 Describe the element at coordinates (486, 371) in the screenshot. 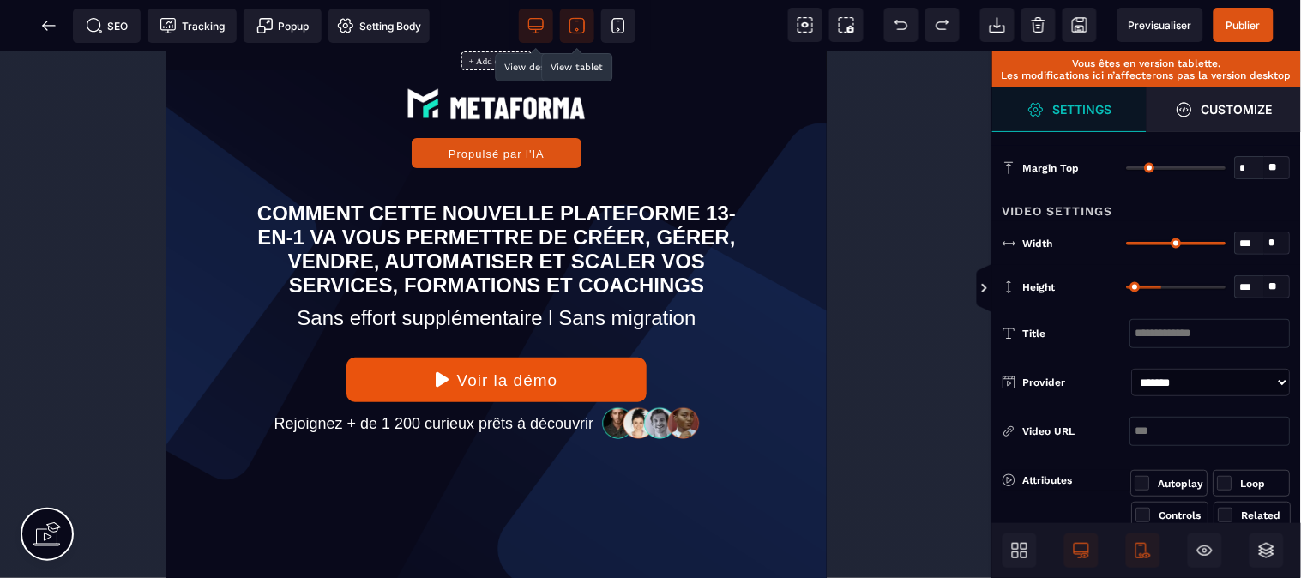

I see `img: 32586e8465b4242308ef789b458fc82f_community-people.png` at that location.